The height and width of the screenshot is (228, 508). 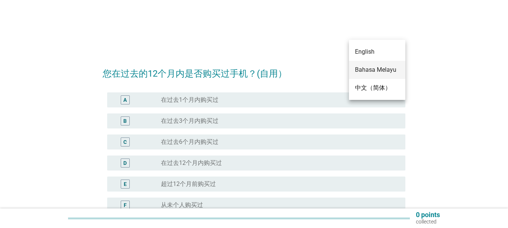 What do you see at coordinates (191, 163) in the screenshot?
I see `label: 在过去12个月内购买过` at bounding box center [191, 163].